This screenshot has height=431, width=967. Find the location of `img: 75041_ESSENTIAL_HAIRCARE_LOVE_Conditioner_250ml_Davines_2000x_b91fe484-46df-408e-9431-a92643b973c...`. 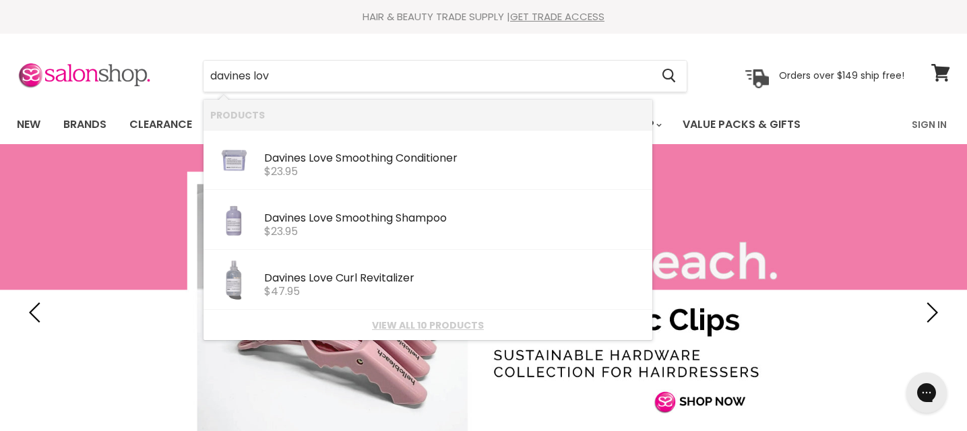

img: 75041_ESSENTIAL_HAIRCARE_LOVE_Conditioner_250ml_Davines_2000x_b91fe484-46df-408e-9431-a92643b973c... is located at coordinates (234, 160).